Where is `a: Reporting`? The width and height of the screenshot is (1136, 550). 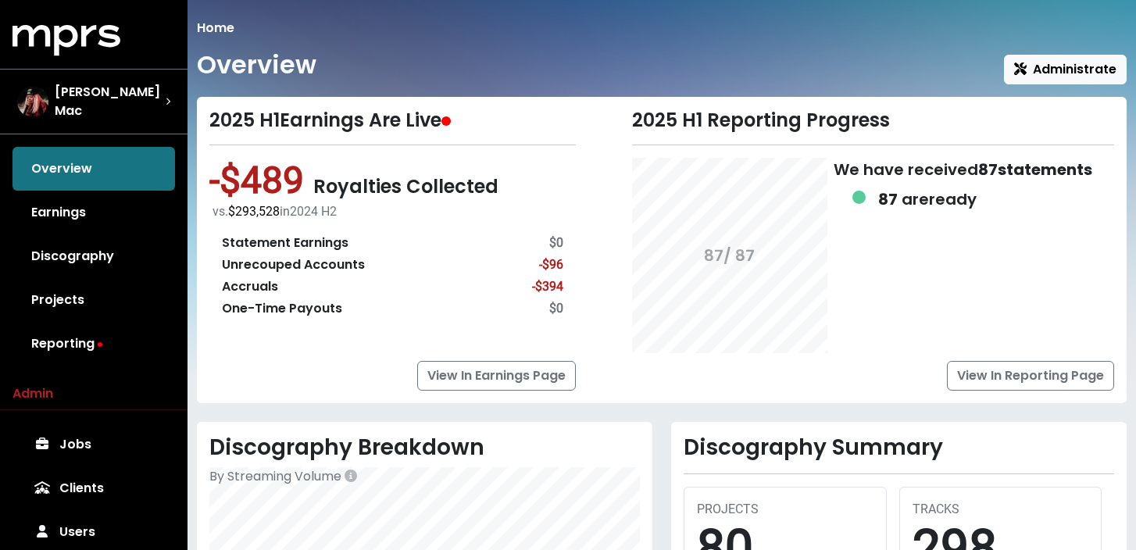 a: Reporting is located at coordinates (94, 344).